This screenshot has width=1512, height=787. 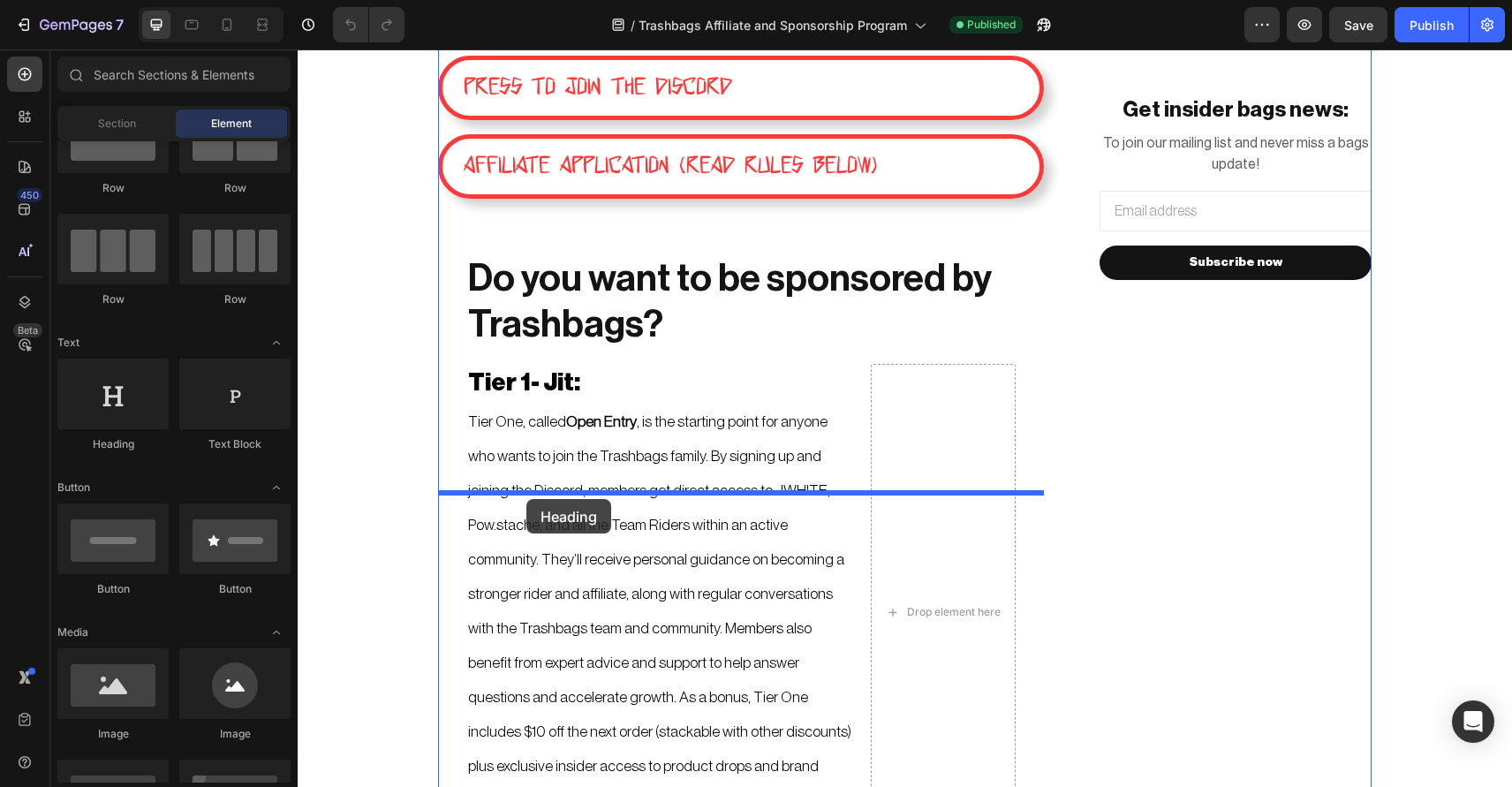 What do you see at coordinates (73, 488) in the screenshot?
I see `span: Button` at bounding box center [73, 488].